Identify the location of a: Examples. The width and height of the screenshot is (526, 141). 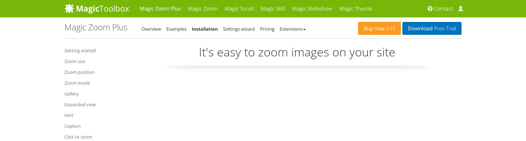
(176, 29).